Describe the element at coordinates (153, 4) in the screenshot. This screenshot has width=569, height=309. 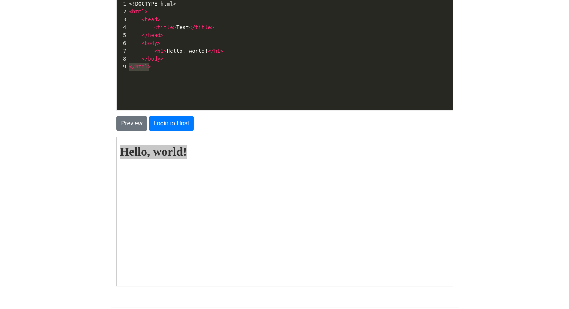
I see `span: <!DOCTYPE html>` at that location.